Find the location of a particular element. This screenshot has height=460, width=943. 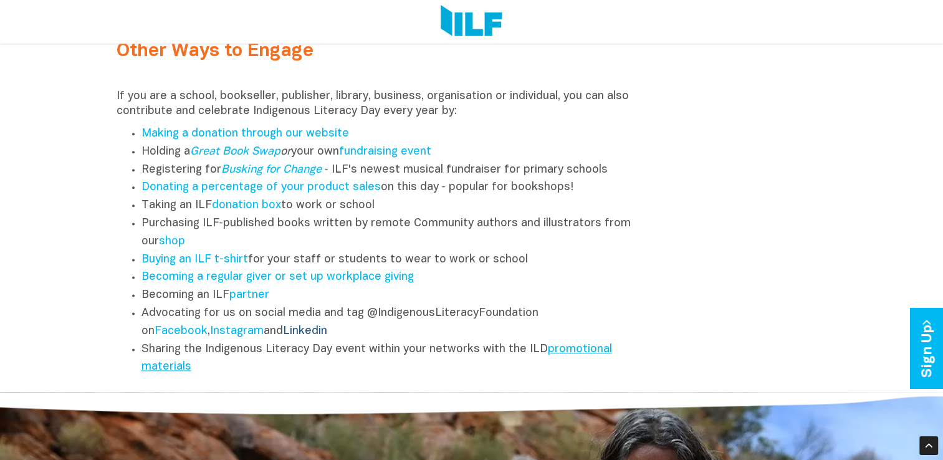

img: Logo is located at coordinates (471, 22).